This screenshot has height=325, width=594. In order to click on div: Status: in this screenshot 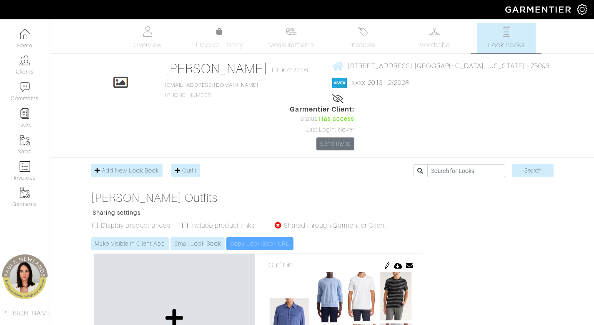, I will do `click(322, 119)`.